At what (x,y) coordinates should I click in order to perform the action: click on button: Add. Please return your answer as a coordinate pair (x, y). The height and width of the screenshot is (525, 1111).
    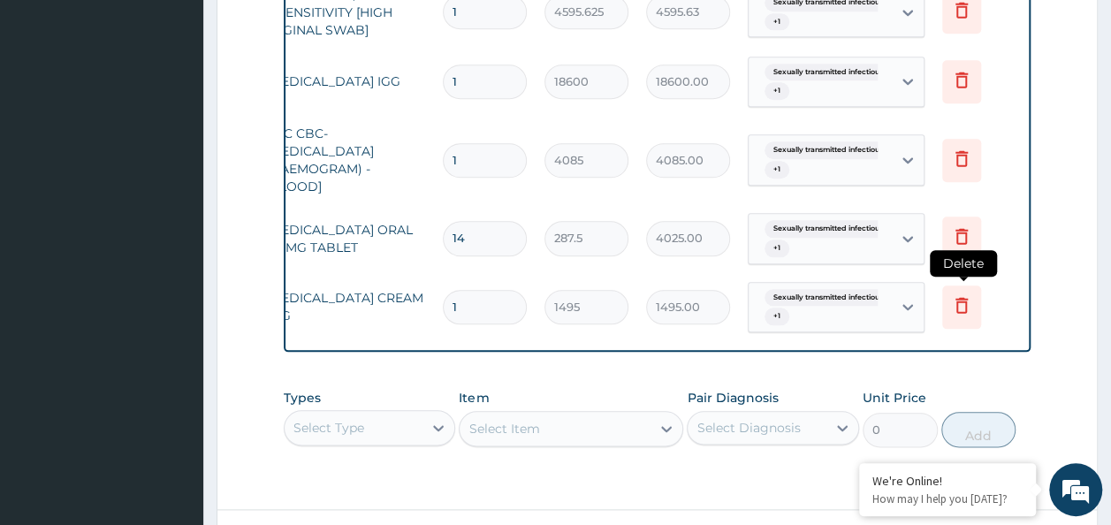
    Looking at the image, I should click on (978, 430).